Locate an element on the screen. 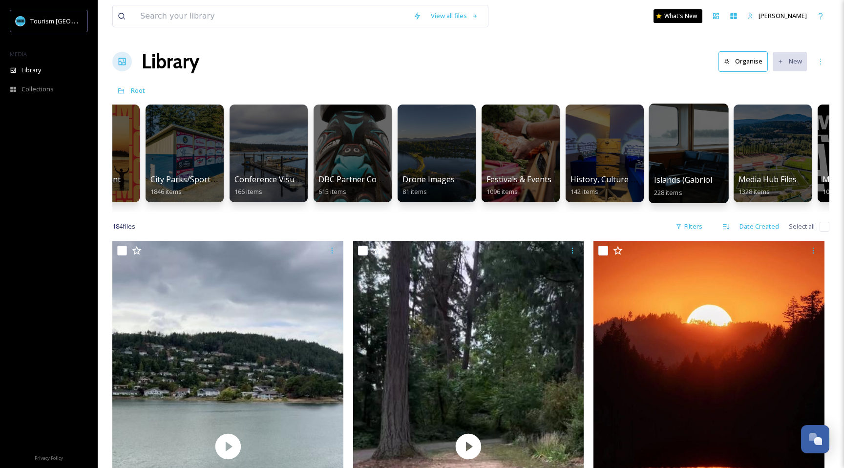 The height and width of the screenshot is (468, 844). span: DBC Partner Contrent is located at coordinates (359, 179).